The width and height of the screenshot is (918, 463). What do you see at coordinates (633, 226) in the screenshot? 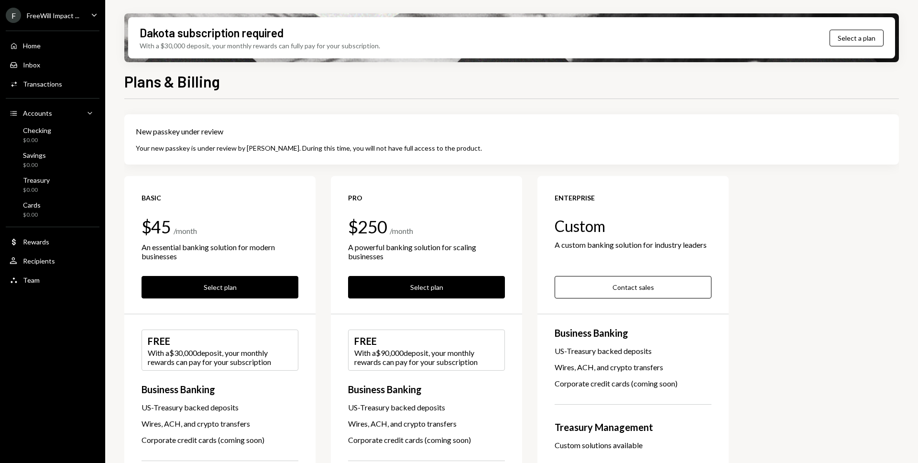
I see `div: Custom` at bounding box center [633, 226].